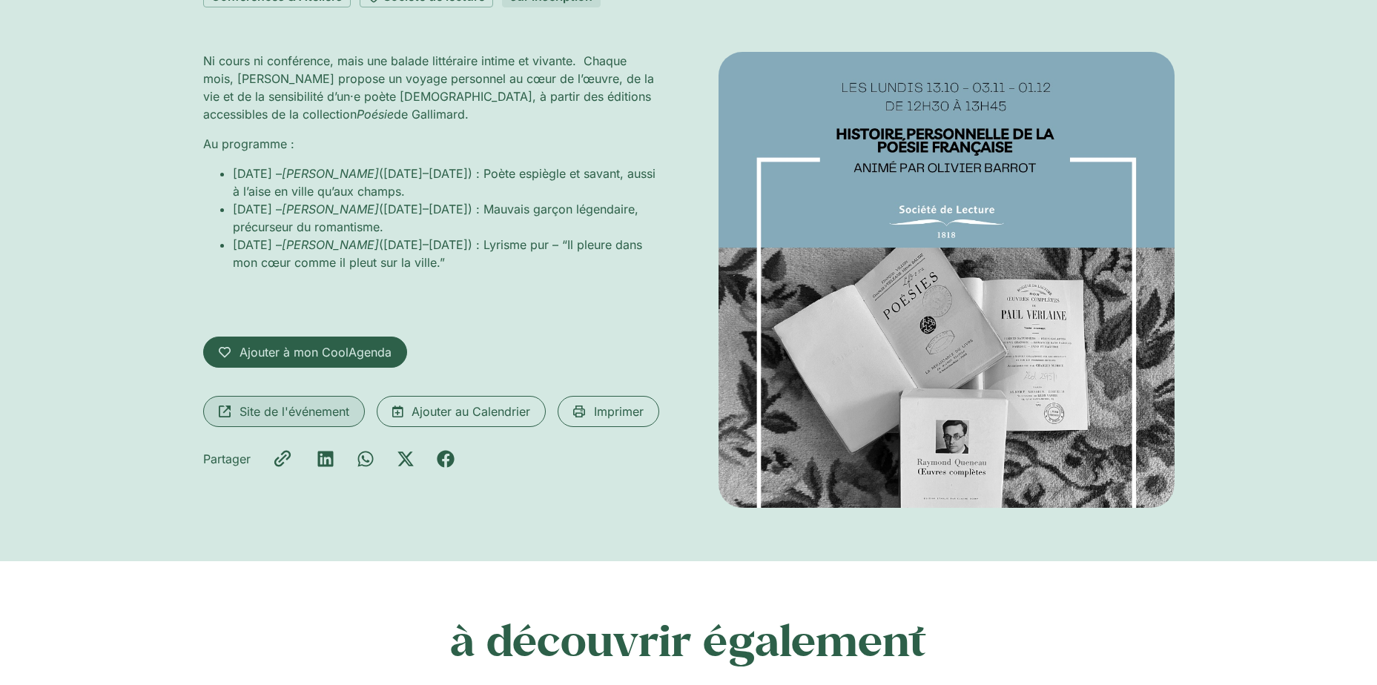 This screenshot has width=1377, height=685. What do you see at coordinates (326, 459) in the screenshot?
I see `div: Partager sur linkedin` at bounding box center [326, 459].